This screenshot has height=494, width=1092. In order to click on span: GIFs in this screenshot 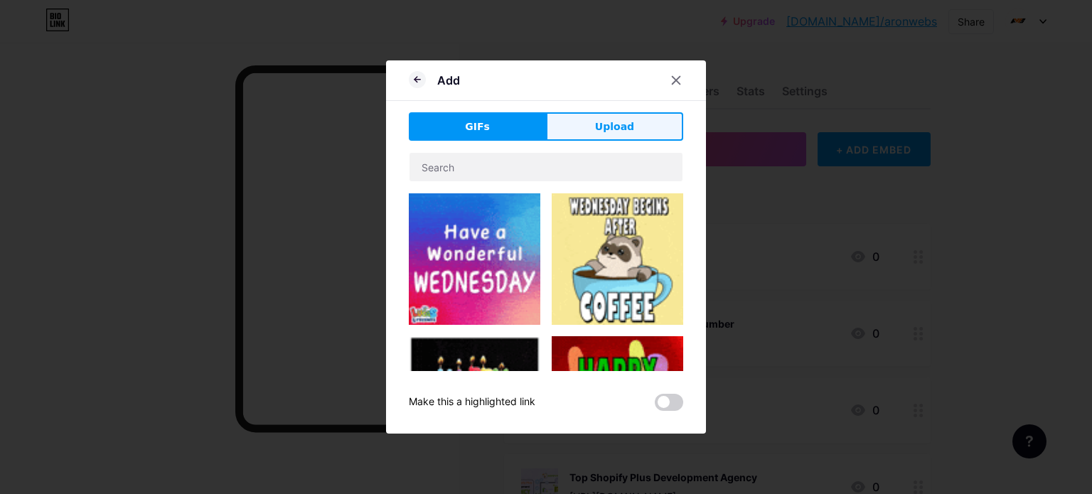, I will do `click(477, 127)`.